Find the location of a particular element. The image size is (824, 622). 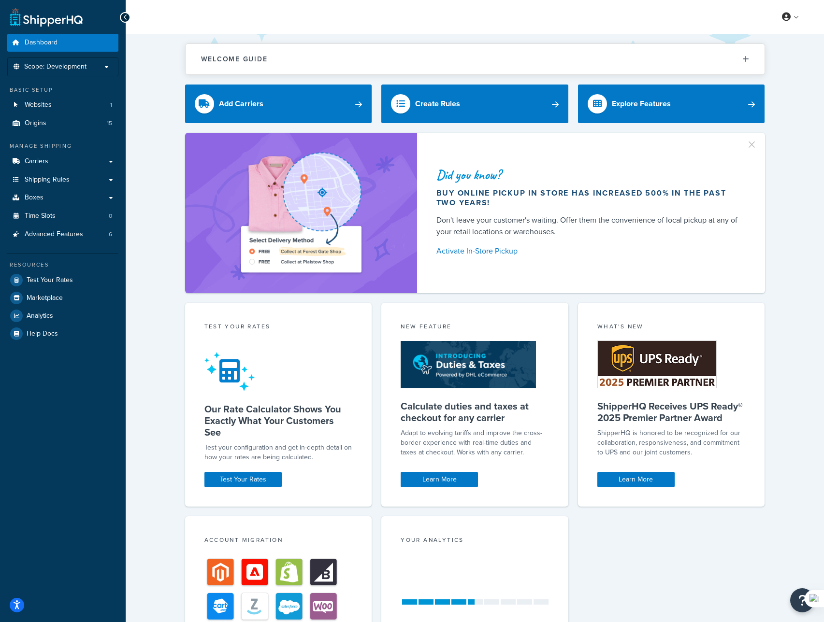

div: Explore Features is located at coordinates (641, 104).